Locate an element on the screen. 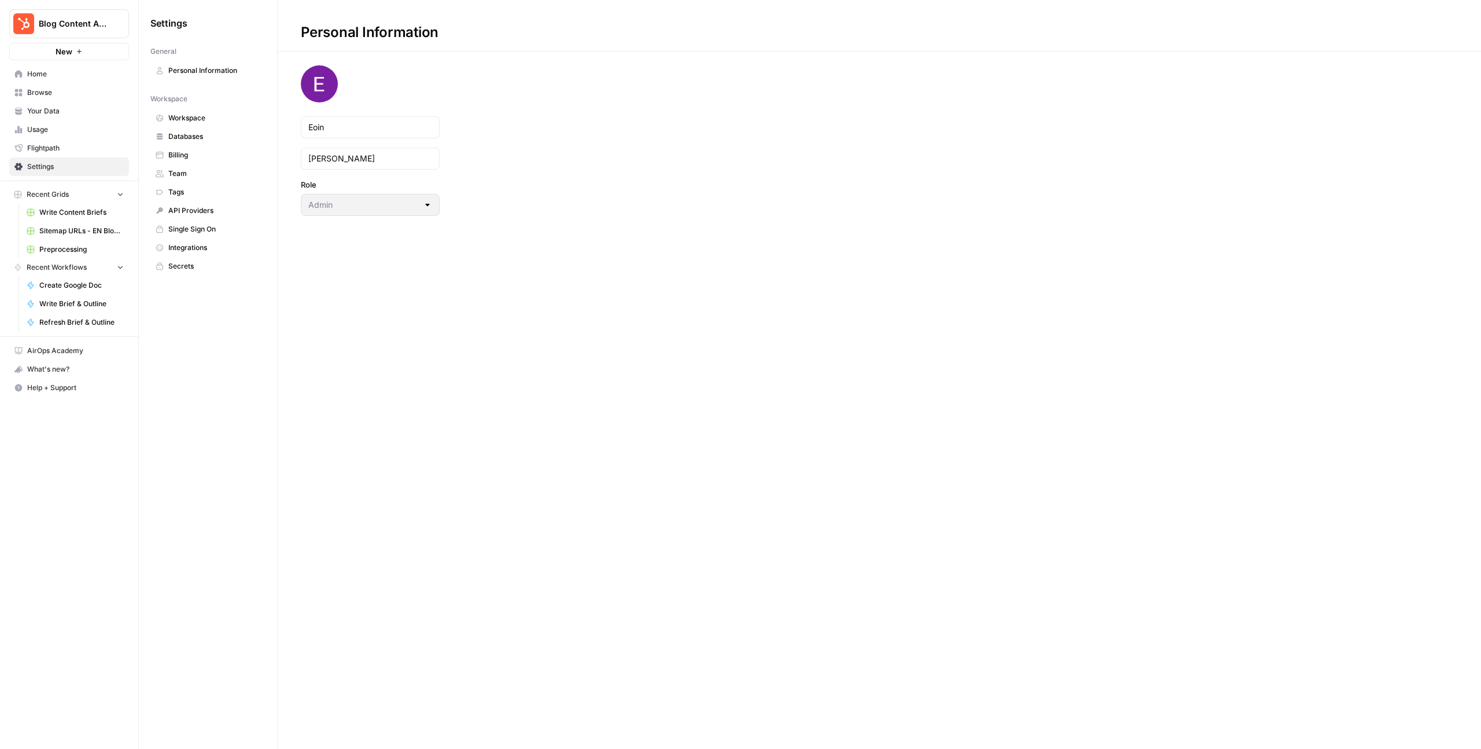  span: New is located at coordinates (64, 51).